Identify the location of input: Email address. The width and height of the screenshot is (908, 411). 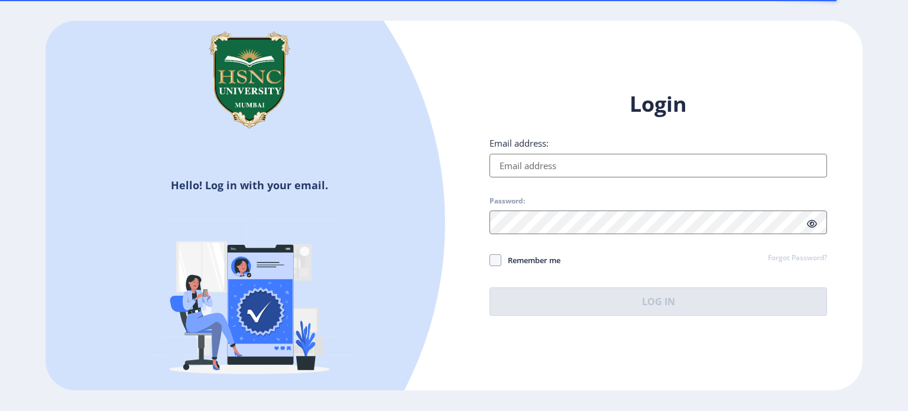
(658, 165).